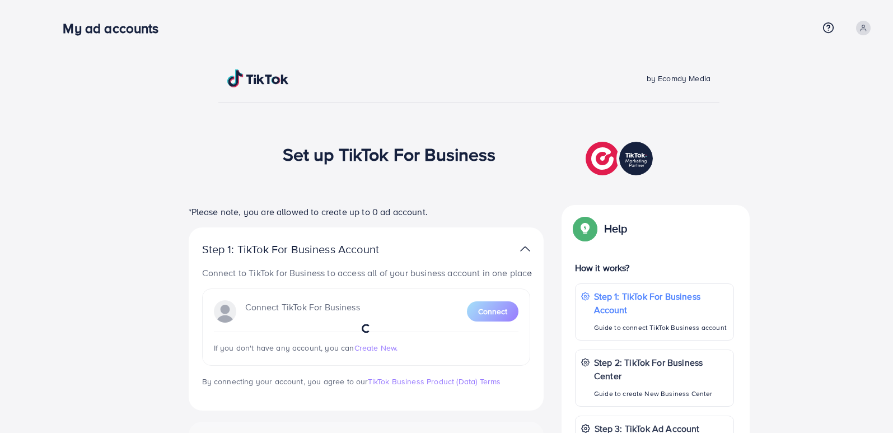  I want to click on h1: Set up TikTok For Business, so click(389, 154).